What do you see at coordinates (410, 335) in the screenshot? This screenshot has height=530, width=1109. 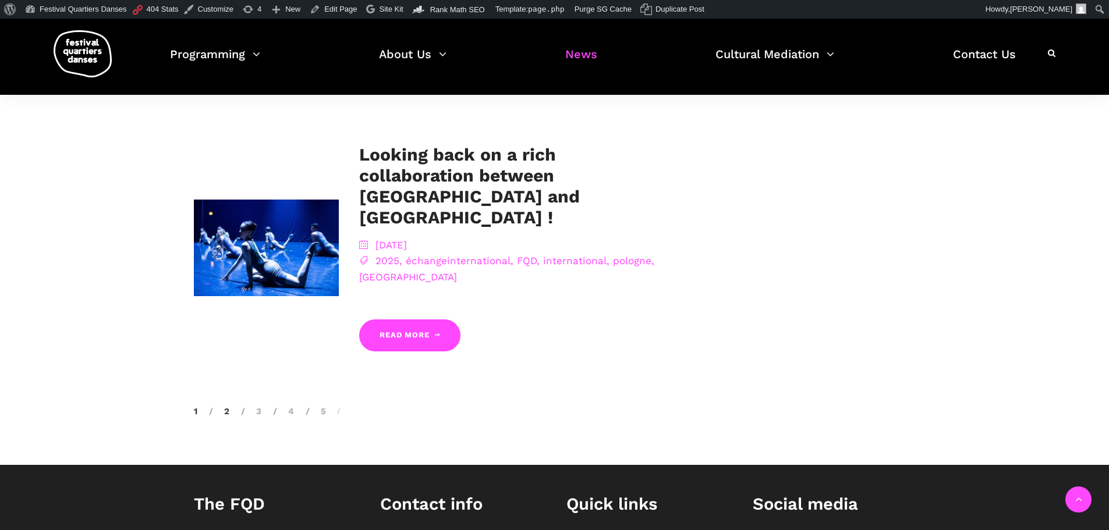 I see `a: Read More` at bounding box center [410, 335].